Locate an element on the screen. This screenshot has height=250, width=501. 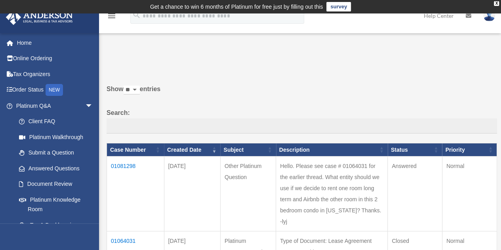
th: Case Number: activate to sort column ascending is located at coordinates (135, 150).